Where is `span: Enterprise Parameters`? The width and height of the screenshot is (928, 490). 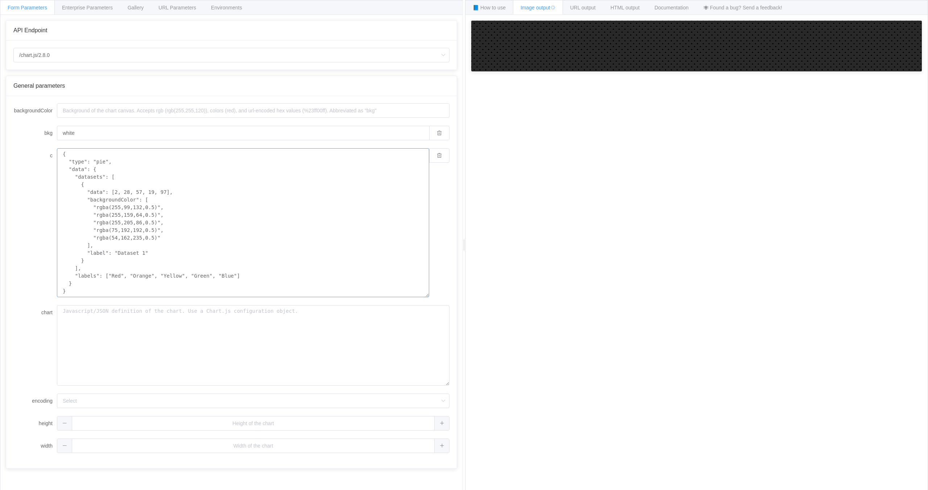
span: Enterprise Parameters is located at coordinates (87, 8).